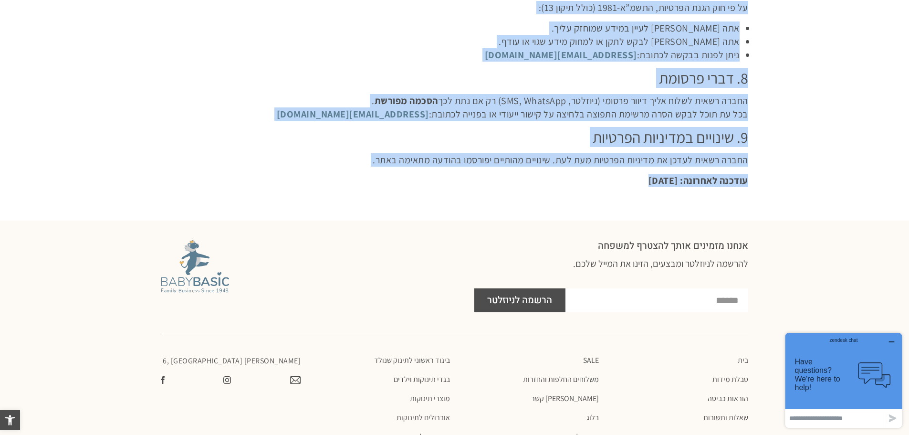 The height and width of the screenshot is (435, 909). What do you see at coordinates (455, 160) in the screenshot?
I see `p: החברה רשאית לעדכן את מדיניות הפרטיות מעת לעת. שינויים מהותיים יפורסמו בהודעה מתאימה באתר.` at bounding box center [455, 160].